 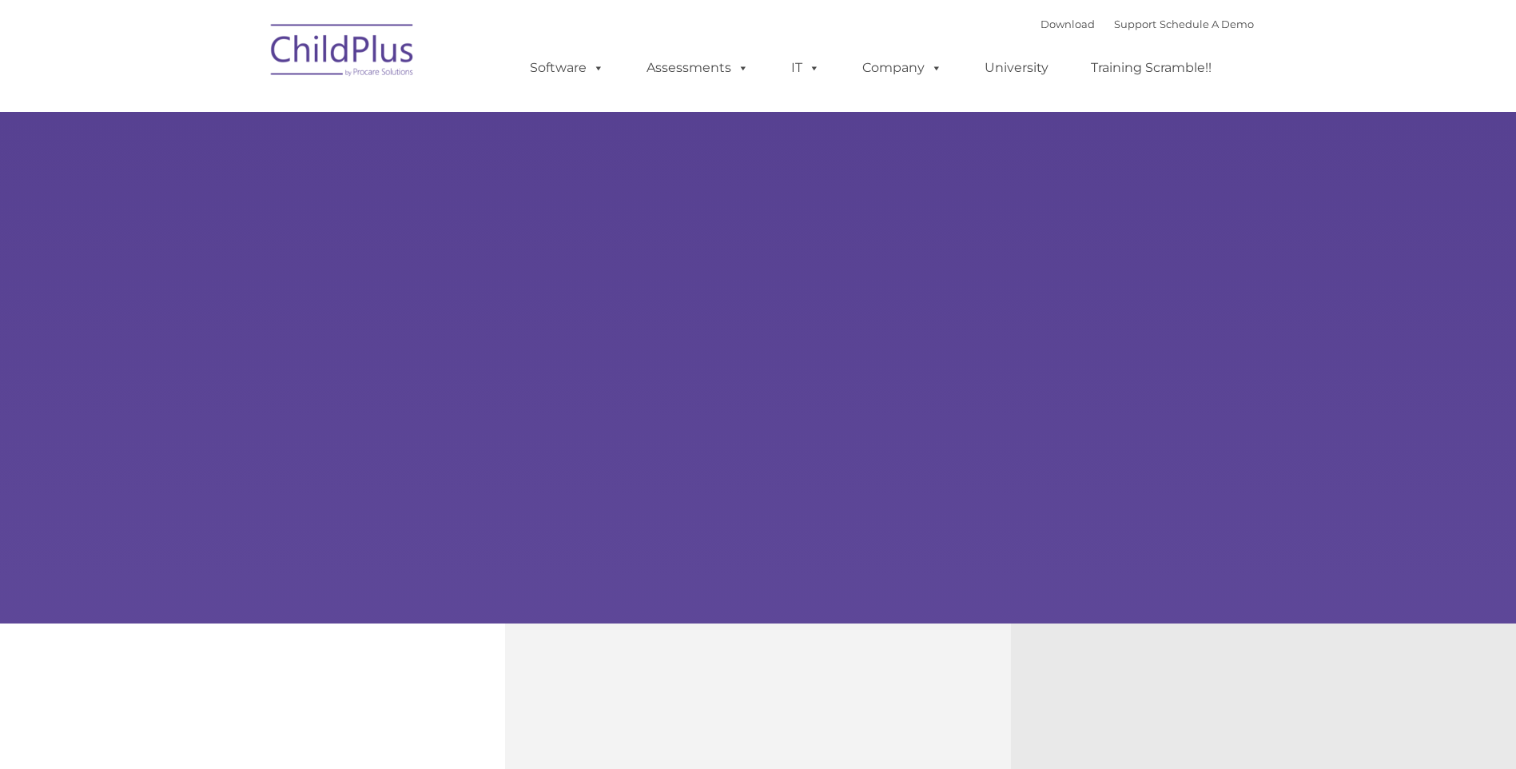 What do you see at coordinates (1151, 68) in the screenshot?
I see `a: Training Scramble!!` at bounding box center [1151, 68].